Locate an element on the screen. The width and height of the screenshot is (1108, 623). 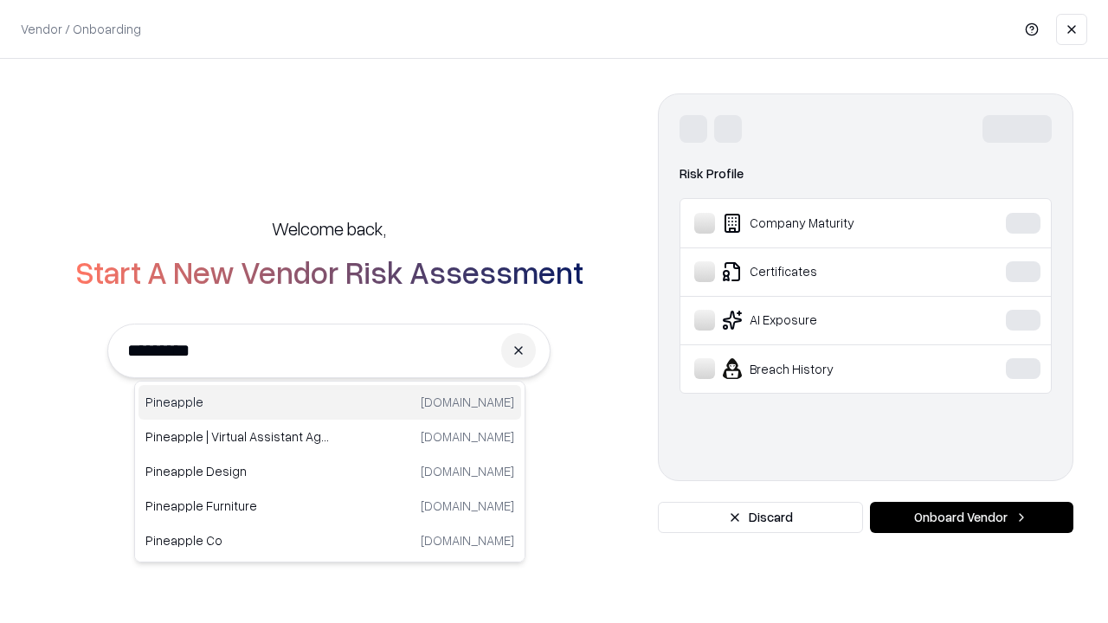
div: AI Exposure is located at coordinates (823, 320).